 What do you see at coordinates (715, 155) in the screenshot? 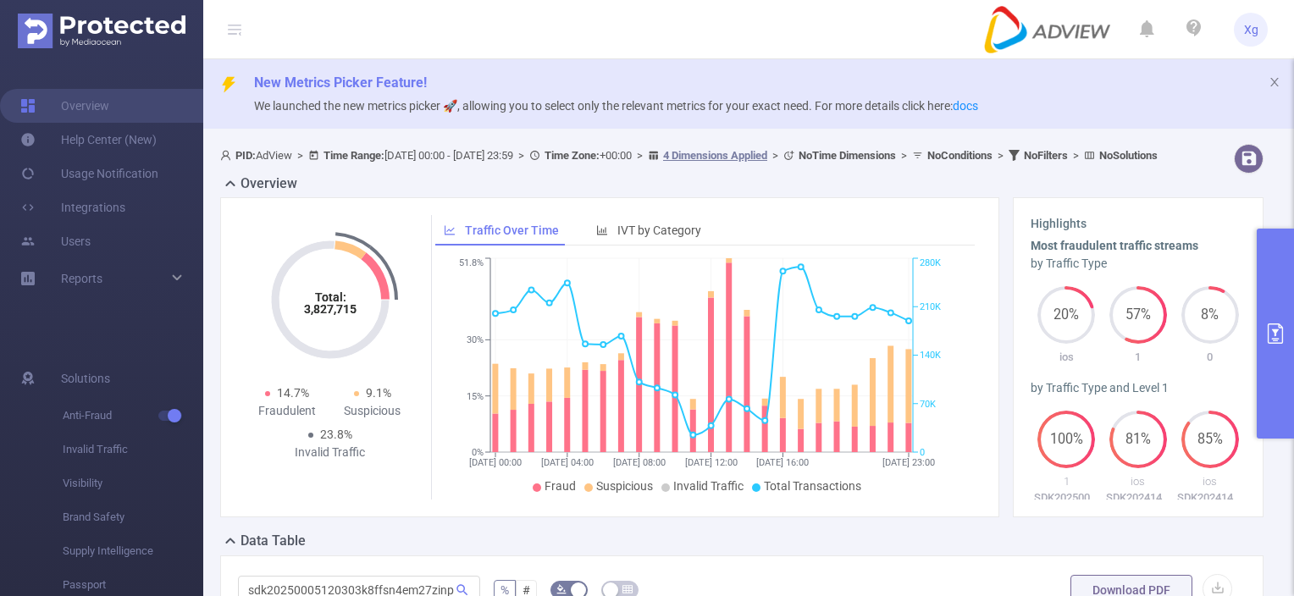
I see `u: 4 Dimensions Applied` at bounding box center [715, 155].